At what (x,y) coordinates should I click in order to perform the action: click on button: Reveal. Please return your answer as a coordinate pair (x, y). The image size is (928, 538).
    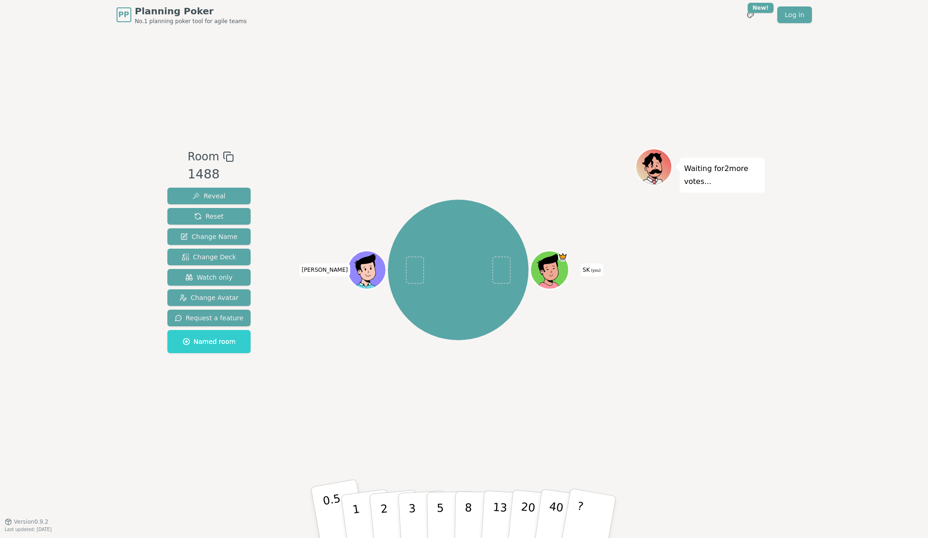
    Looking at the image, I should click on (209, 196).